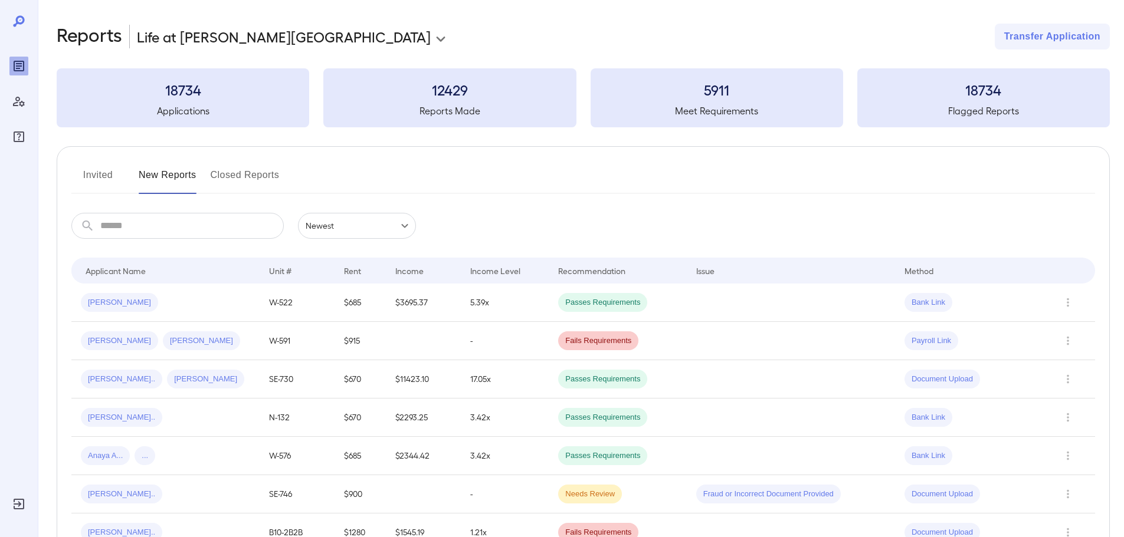 The height and width of the screenshot is (537, 1124). I want to click on div: Income Level, so click(495, 271).